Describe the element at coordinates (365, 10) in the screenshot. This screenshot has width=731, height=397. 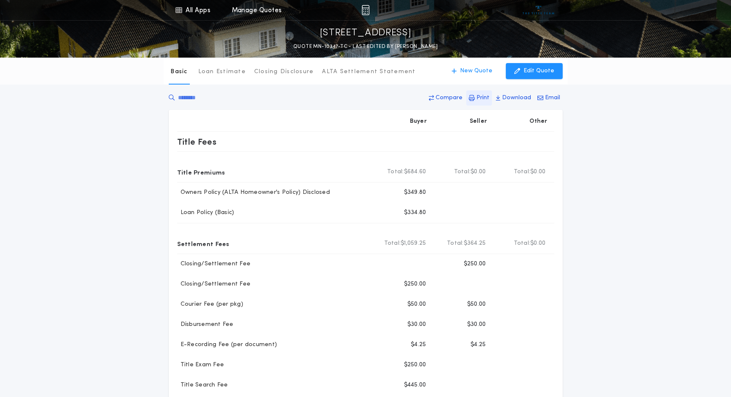
I see `img: img` at that location.